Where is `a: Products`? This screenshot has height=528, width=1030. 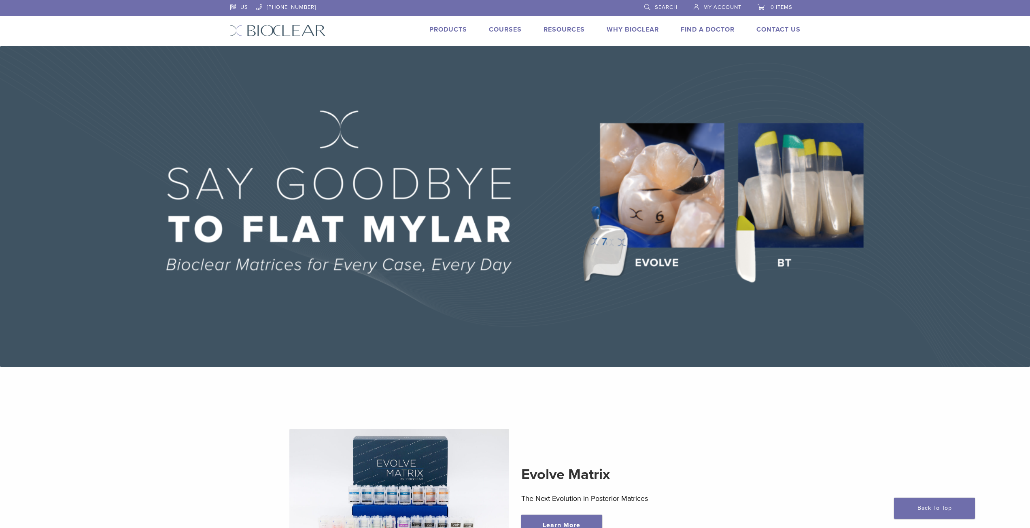
a: Products is located at coordinates (448, 30).